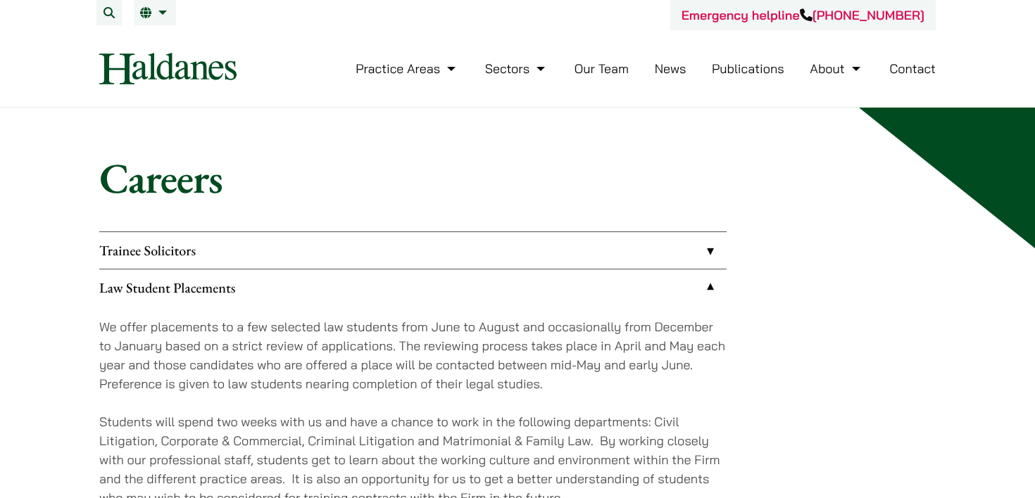 The height and width of the screenshot is (498, 1035). Describe the element at coordinates (912, 68) in the screenshot. I see `a: Contact` at that location.